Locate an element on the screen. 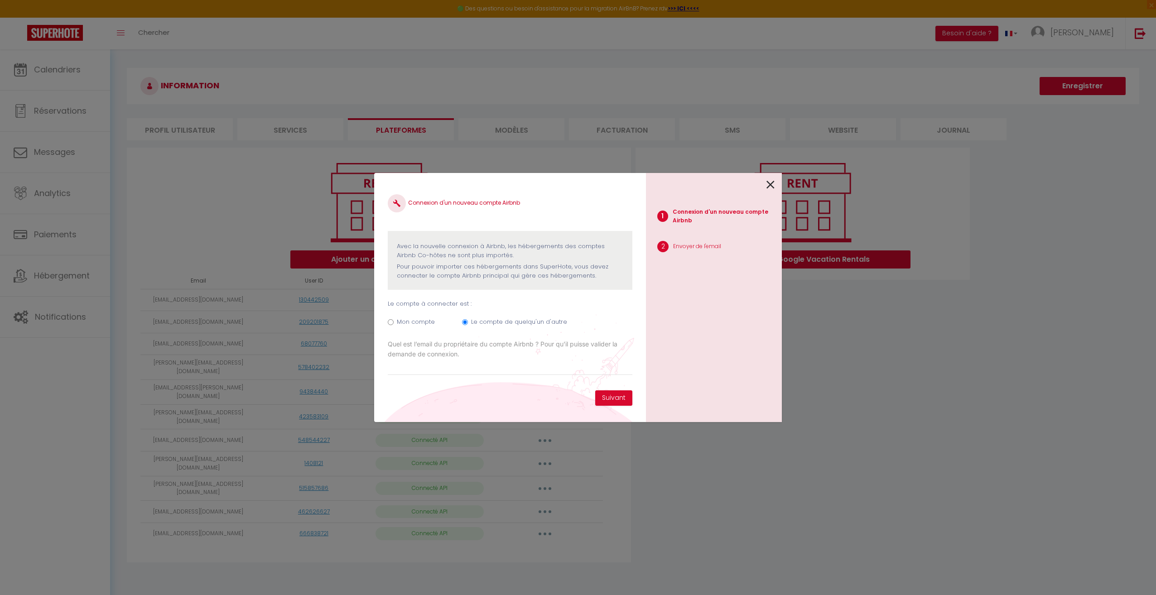  p: Le compte à connecter est : is located at coordinates (510, 304).